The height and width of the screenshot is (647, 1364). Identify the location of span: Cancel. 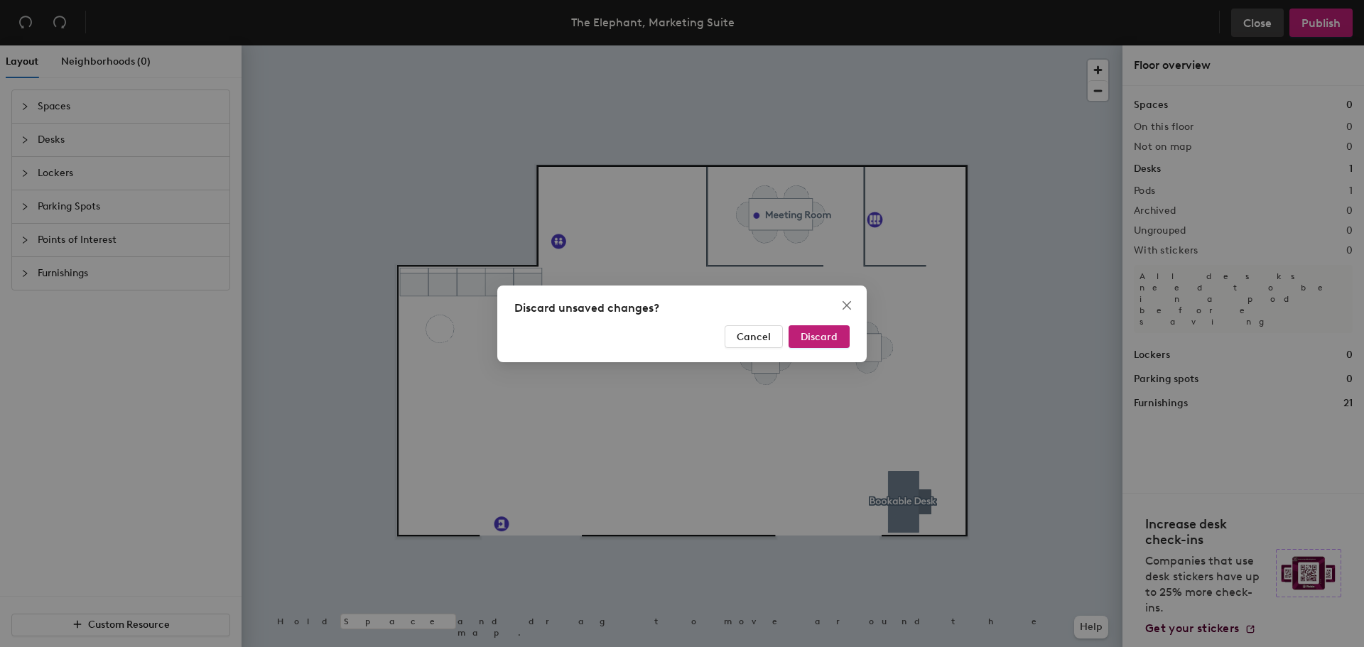
(754, 336).